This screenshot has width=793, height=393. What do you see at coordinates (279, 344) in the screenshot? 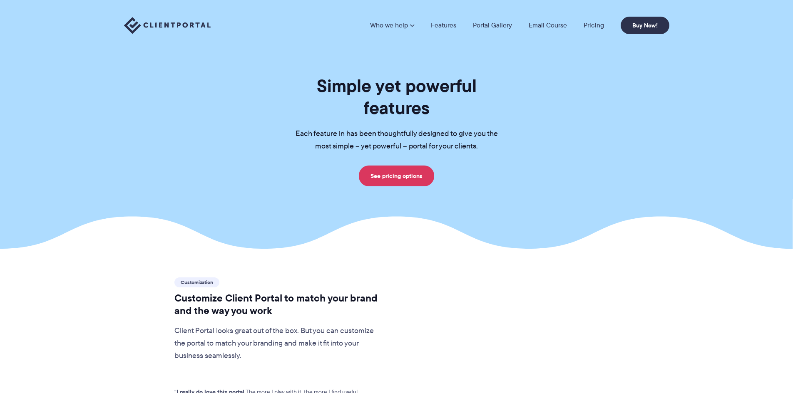
I see `p: Client Portal looks great out of the box. But you can customize the portal to match your branding...` at bounding box center [279, 344].